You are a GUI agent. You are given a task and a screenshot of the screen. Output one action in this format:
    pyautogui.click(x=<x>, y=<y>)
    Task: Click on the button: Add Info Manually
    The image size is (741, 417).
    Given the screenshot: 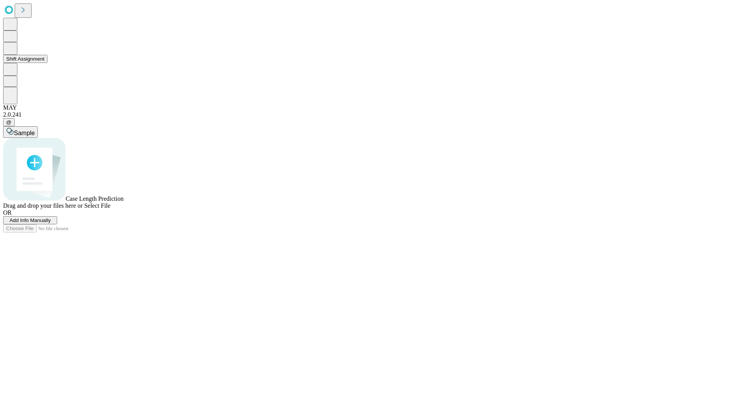 What is the action you would take?
    pyautogui.click(x=30, y=220)
    